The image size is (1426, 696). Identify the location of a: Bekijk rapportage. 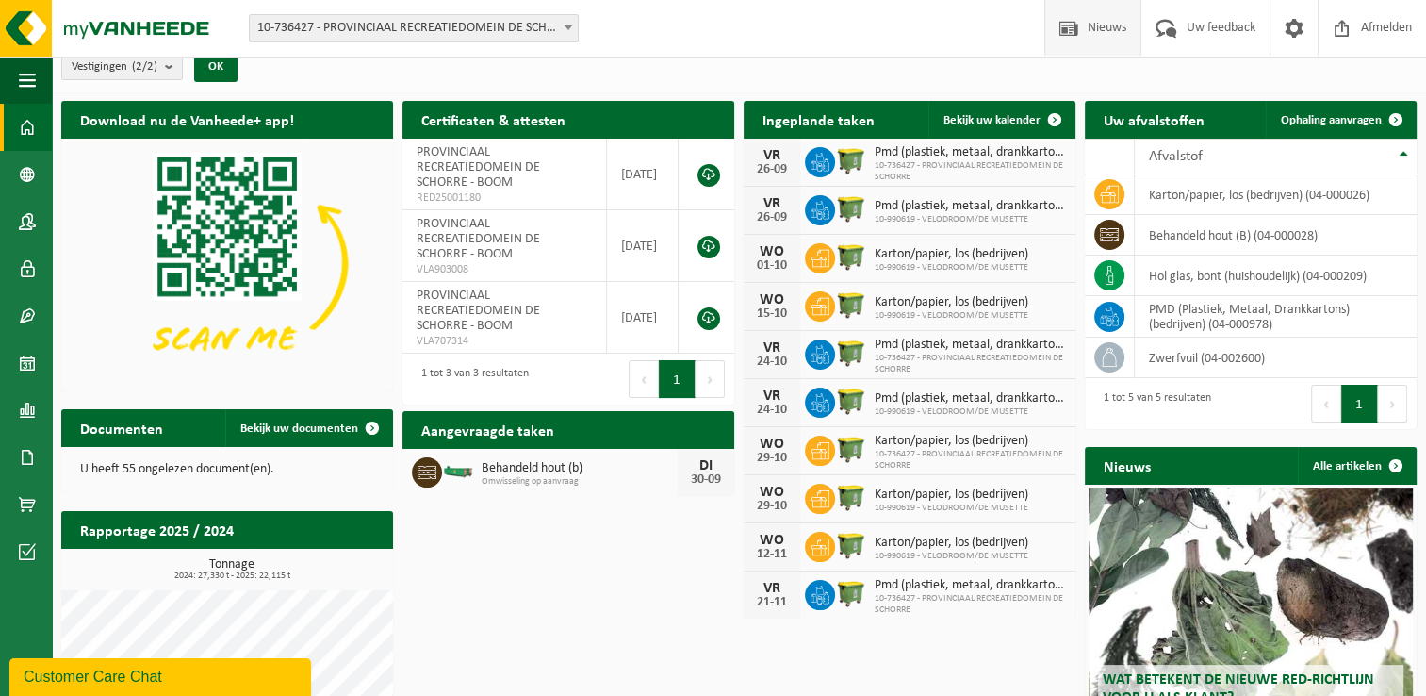
(321, 567).